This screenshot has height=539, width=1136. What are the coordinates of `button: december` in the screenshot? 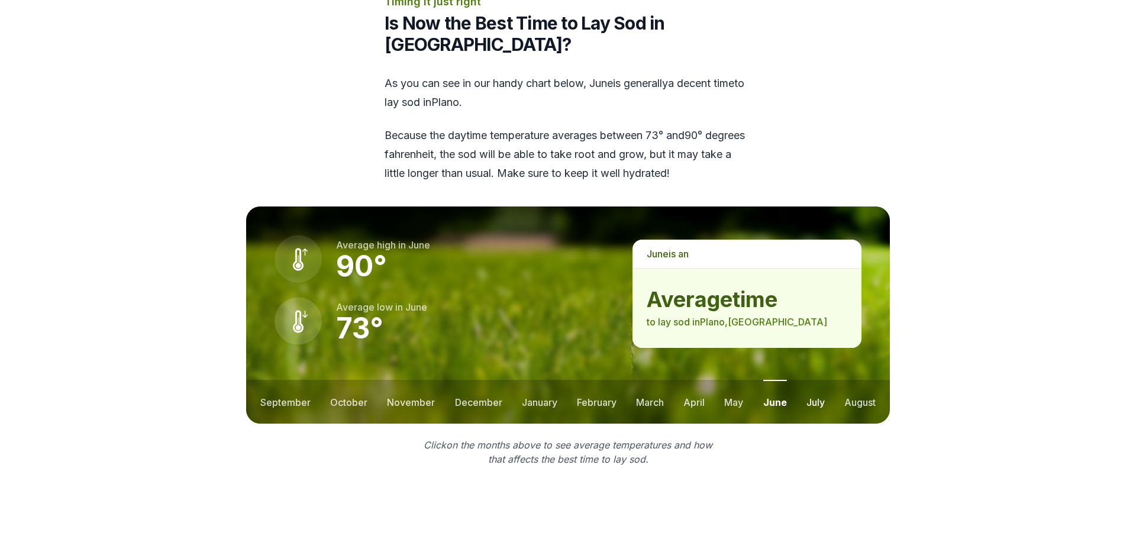 It's located at (479, 402).